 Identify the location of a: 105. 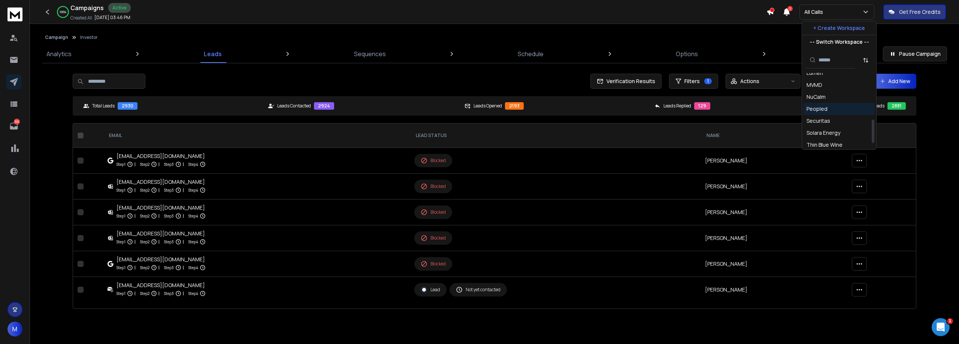
(14, 126).